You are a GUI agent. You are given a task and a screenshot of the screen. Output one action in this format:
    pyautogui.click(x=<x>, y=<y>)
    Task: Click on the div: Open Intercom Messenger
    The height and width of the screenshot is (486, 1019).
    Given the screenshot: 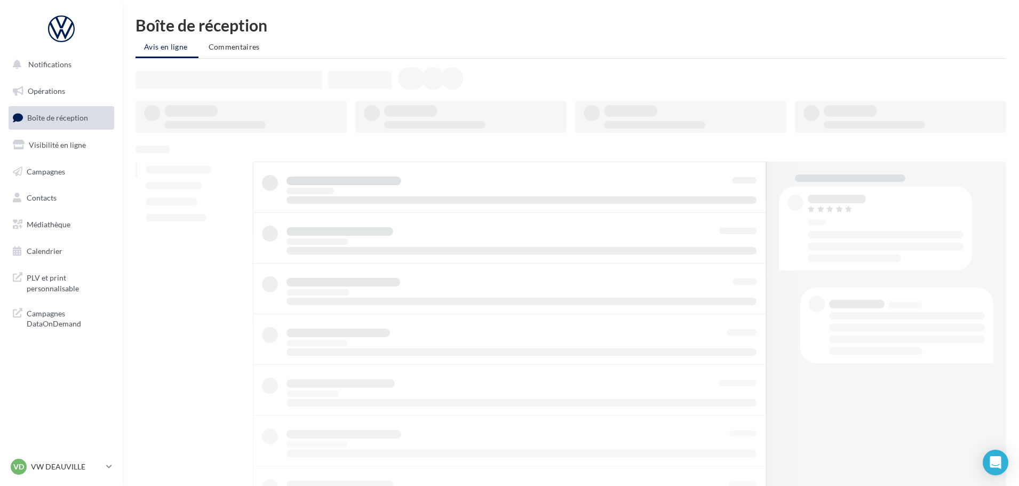 What is the action you would take?
    pyautogui.click(x=996, y=463)
    